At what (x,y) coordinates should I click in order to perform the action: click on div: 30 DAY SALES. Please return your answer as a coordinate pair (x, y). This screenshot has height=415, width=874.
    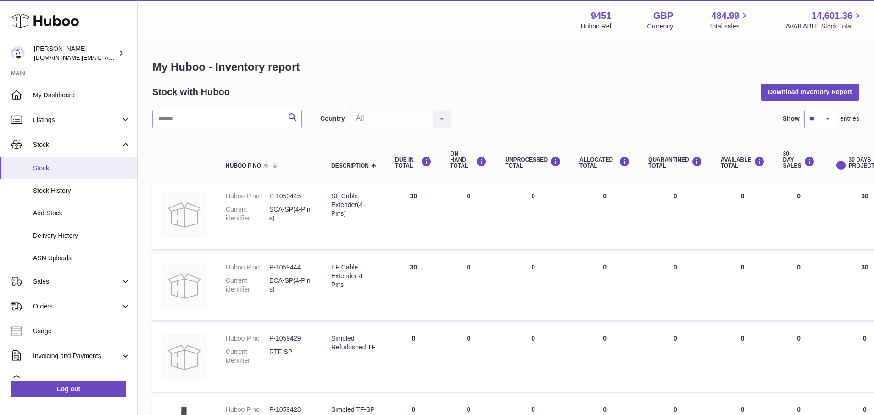
    Looking at the image, I should click on (798, 160).